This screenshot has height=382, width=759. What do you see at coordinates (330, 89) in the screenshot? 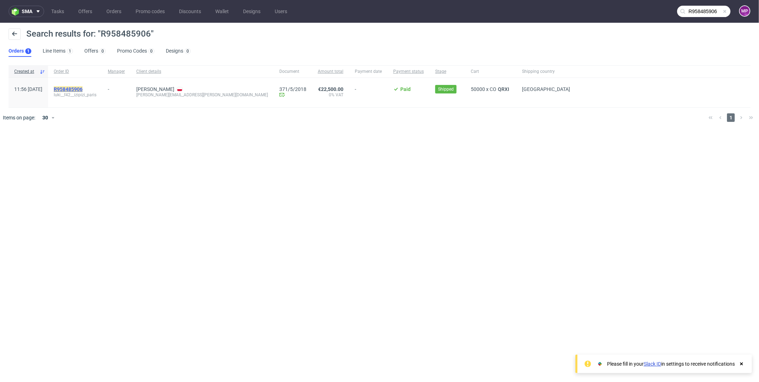
I see `span: €22,500.00` at bounding box center [330, 89].